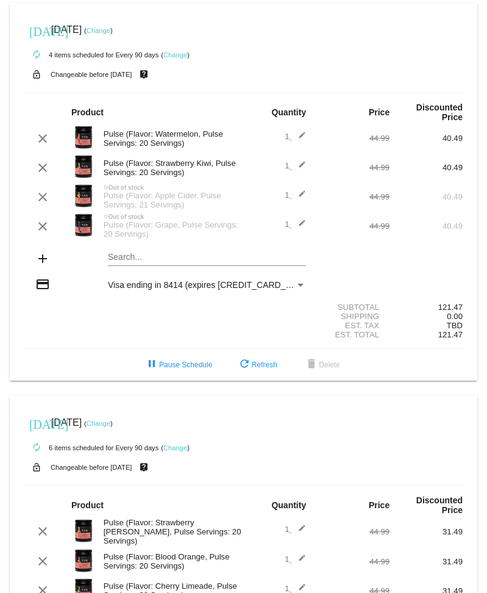 The image size is (487, 593). What do you see at coordinates (322, 365) in the screenshot?
I see `span: Delete` at bounding box center [322, 365].